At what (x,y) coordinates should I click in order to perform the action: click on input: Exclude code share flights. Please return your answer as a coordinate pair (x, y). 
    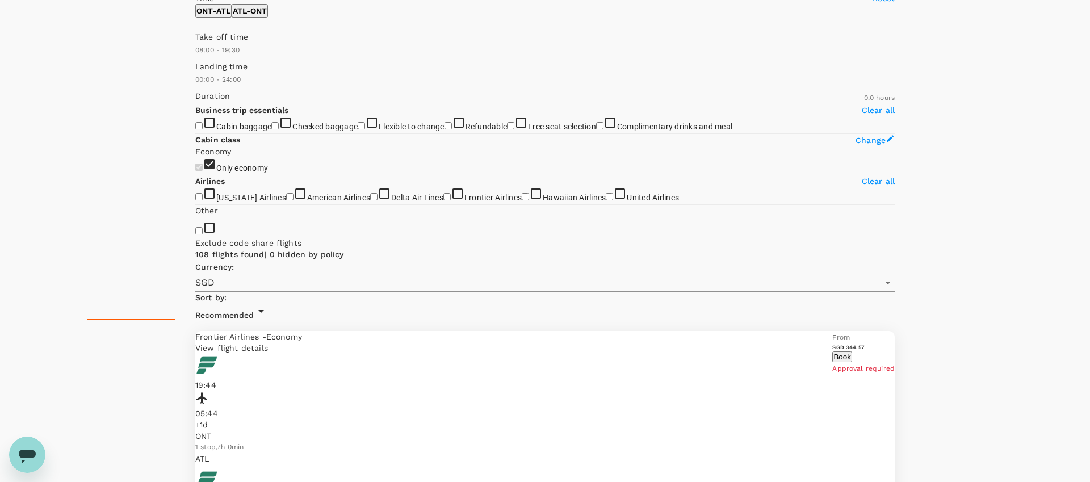
    Looking at the image, I should click on (199, 231).